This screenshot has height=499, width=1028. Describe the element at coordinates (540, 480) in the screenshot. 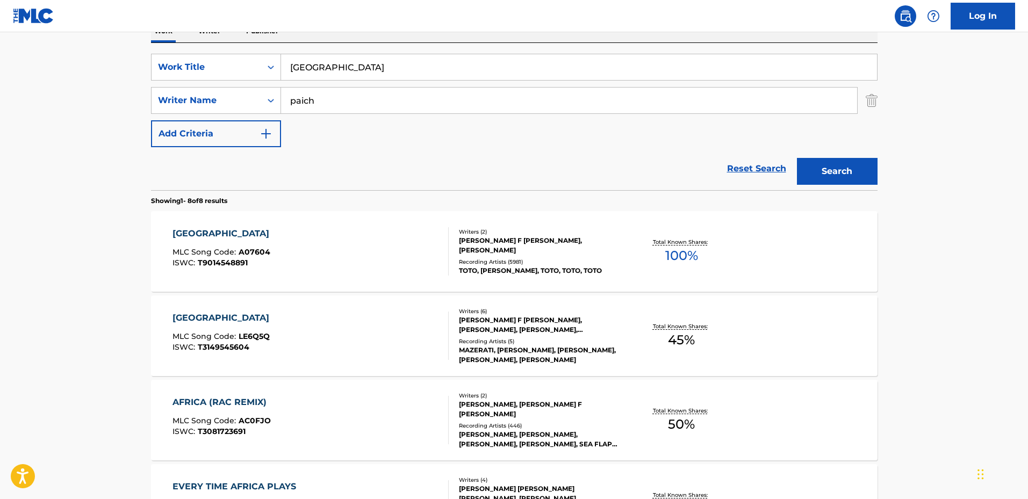

I see `div: Writers ( 4 )` at that location.